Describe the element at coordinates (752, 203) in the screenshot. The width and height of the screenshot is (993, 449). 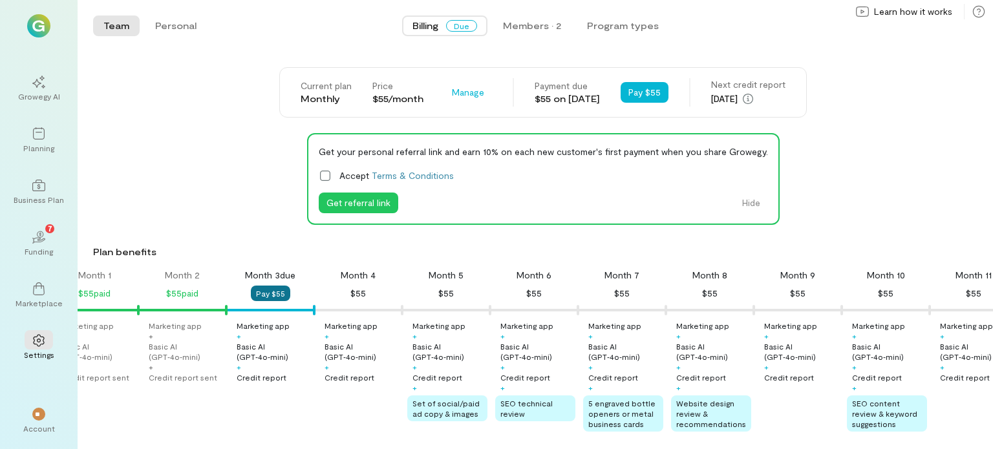
I see `button: Hide` at that location.